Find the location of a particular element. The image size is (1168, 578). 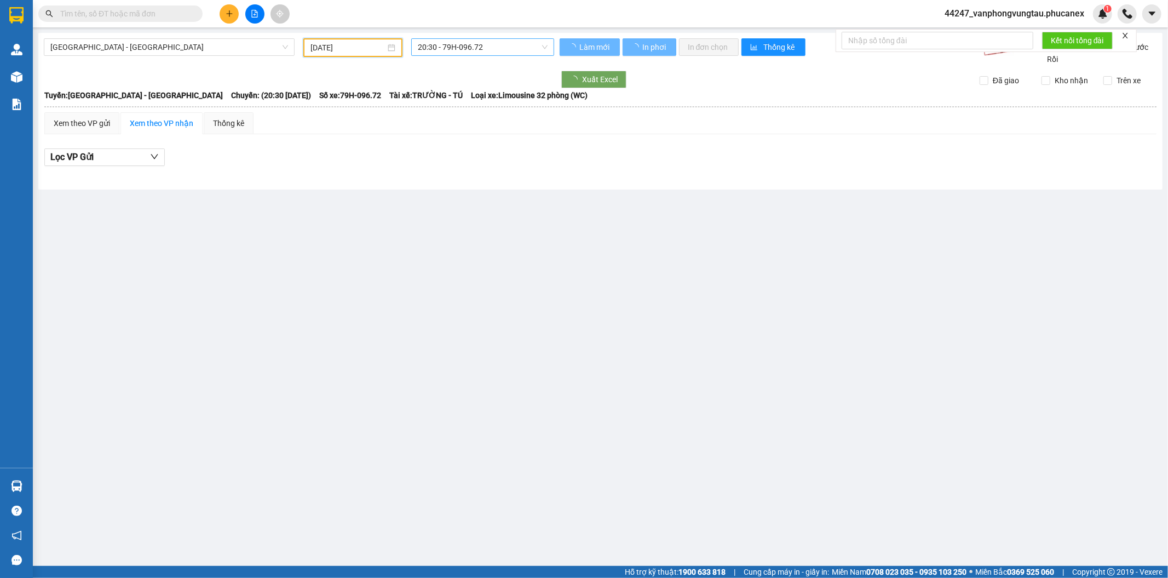

span: file-add is located at coordinates (255, 14).